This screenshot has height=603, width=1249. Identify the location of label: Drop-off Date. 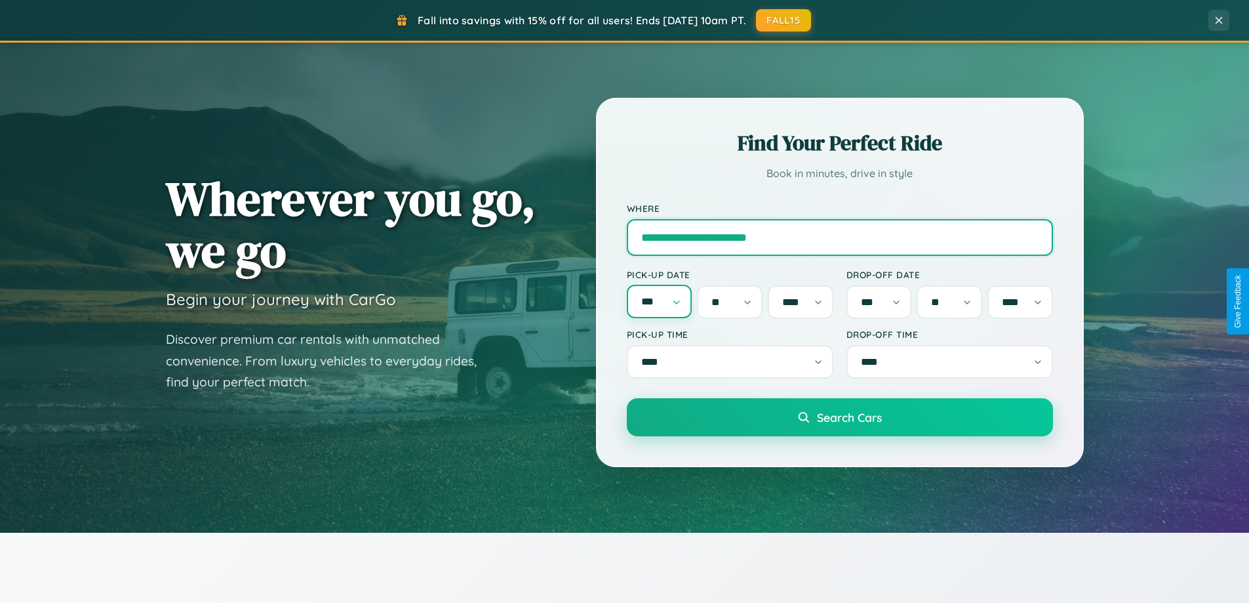
(950, 274).